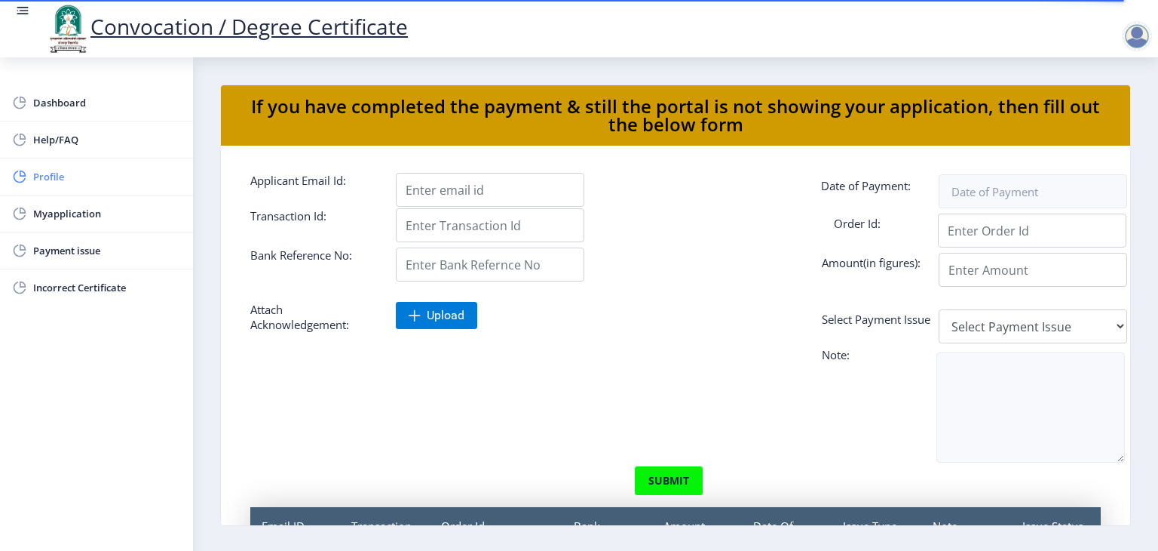 Image resolution: width=1158 pixels, height=551 pixels. I want to click on input: Enter Amount, so click(1033, 269).